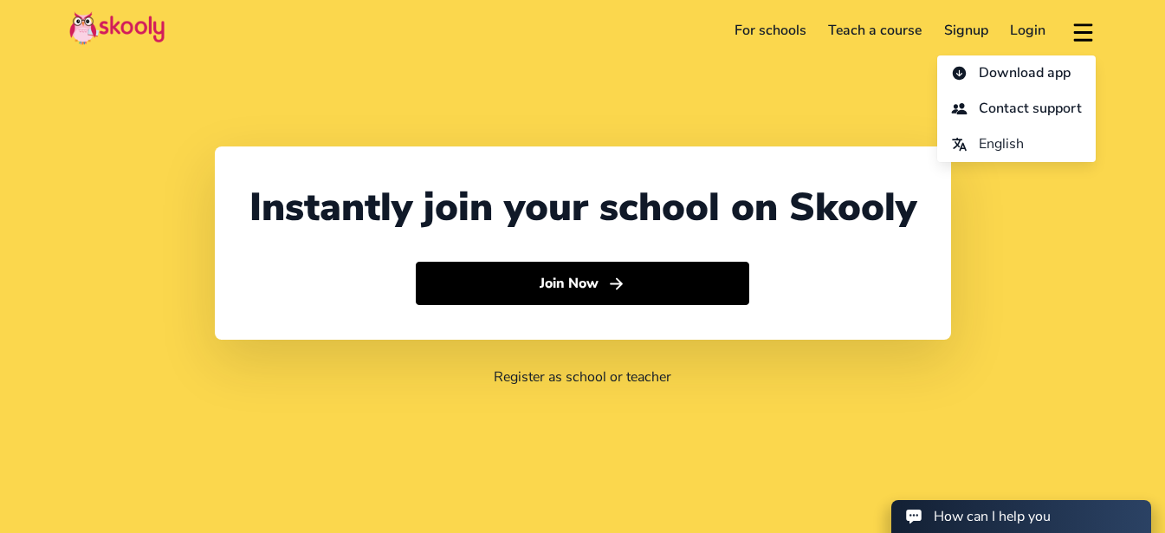  What do you see at coordinates (1028, 30) in the screenshot?
I see `a: Login` at bounding box center [1028, 30].